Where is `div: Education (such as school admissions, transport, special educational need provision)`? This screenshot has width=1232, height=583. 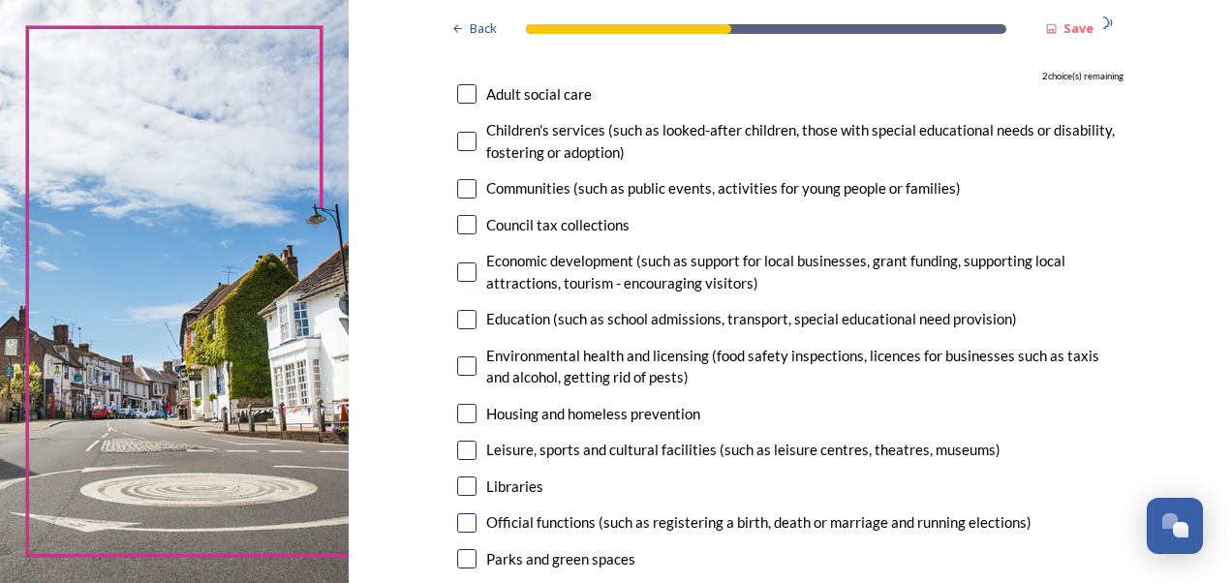
div: Education (such as school admissions, transport, special educational need provision) is located at coordinates (751, 319).